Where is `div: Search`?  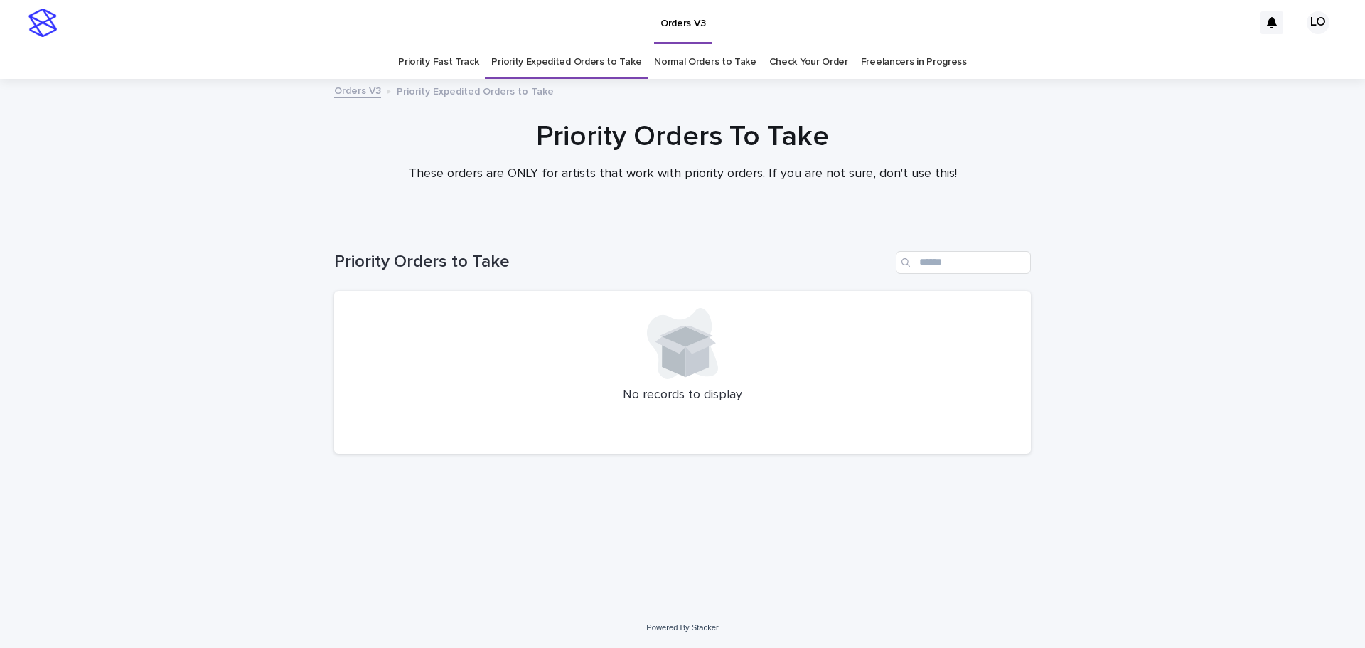
div: Search is located at coordinates (963, 262).